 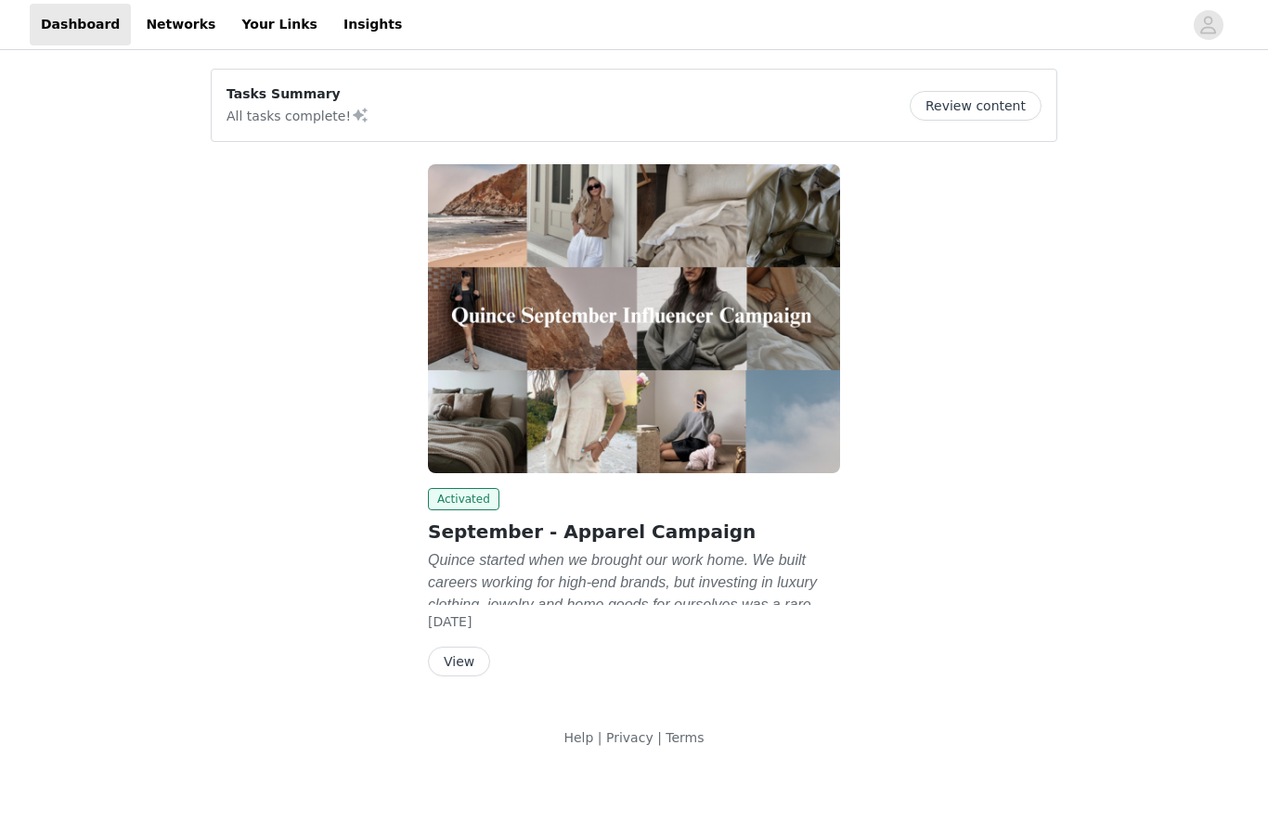 What do you see at coordinates (459, 662) in the screenshot?
I see `button: View` at bounding box center [459, 662].